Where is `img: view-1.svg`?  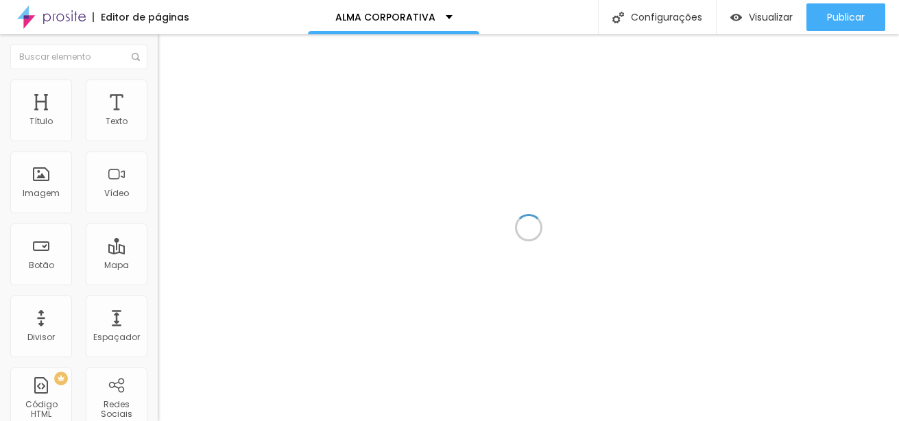
img: view-1.svg is located at coordinates (736, 17).